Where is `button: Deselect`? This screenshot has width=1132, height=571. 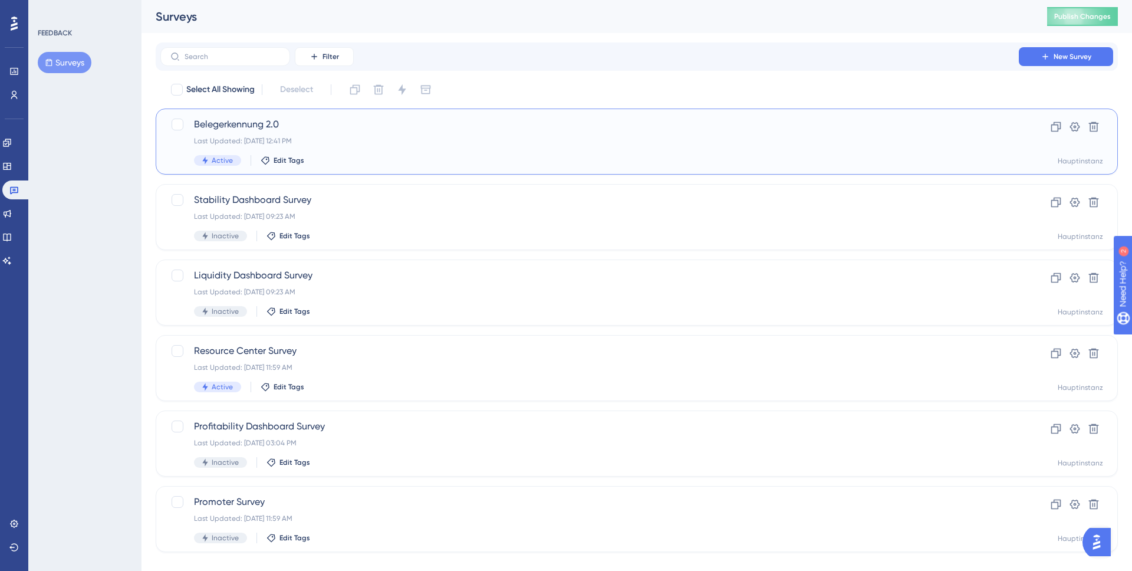 button: Deselect is located at coordinates (297, 90).